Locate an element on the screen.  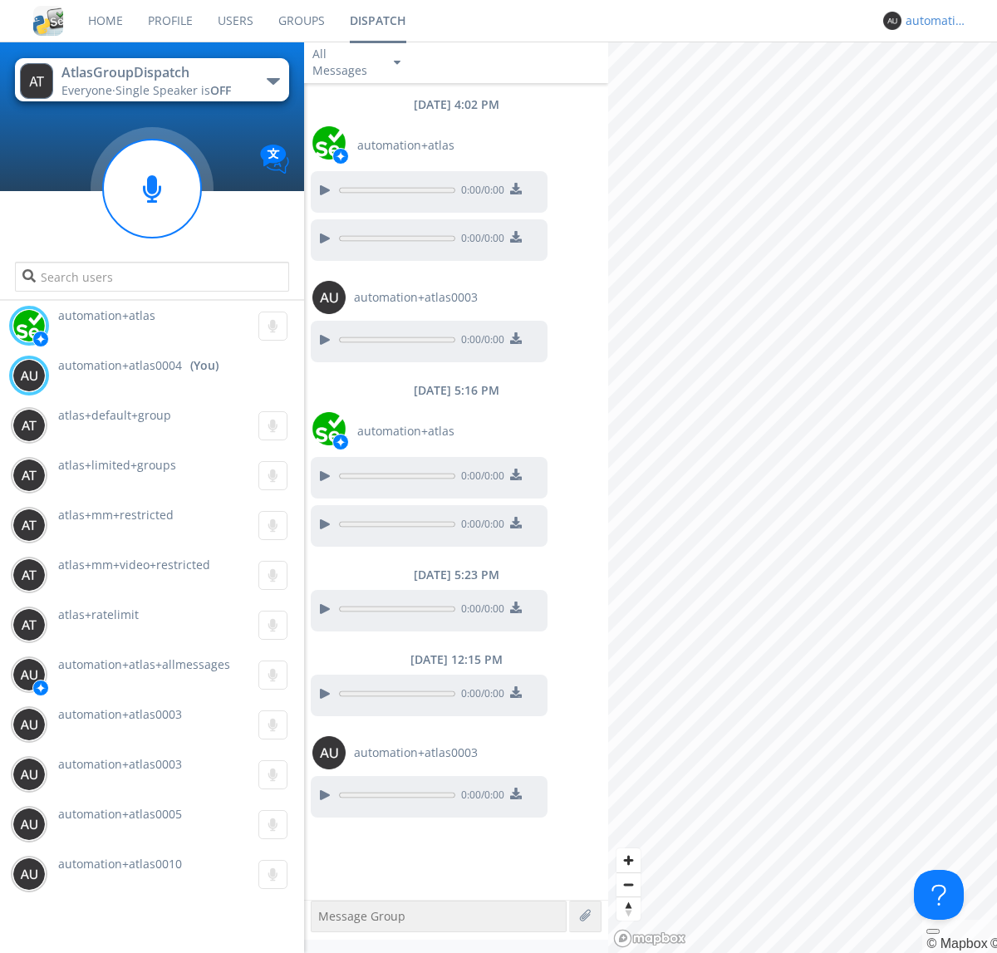
input: Search users is located at coordinates (151, 277).